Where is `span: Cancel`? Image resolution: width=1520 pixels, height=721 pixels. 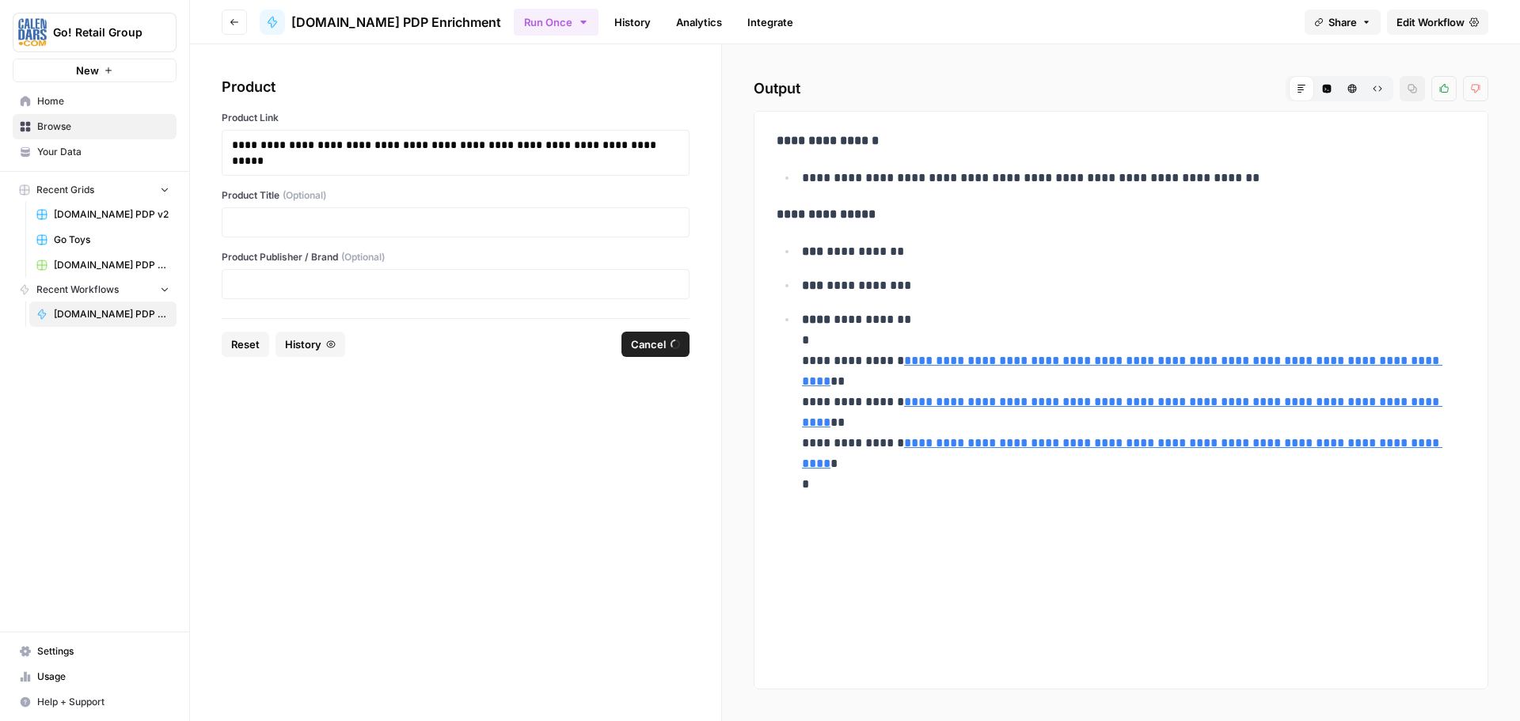 span: Cancel is located at coordinates (648, 344).